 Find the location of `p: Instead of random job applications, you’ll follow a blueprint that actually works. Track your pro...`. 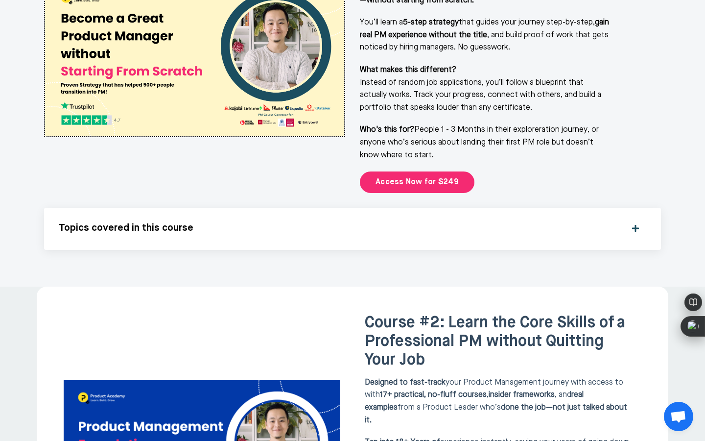

p: Instead of random job applications, you’ll follow a blueprint that actually works. Track your pro... is located at coordinates (486, 89).